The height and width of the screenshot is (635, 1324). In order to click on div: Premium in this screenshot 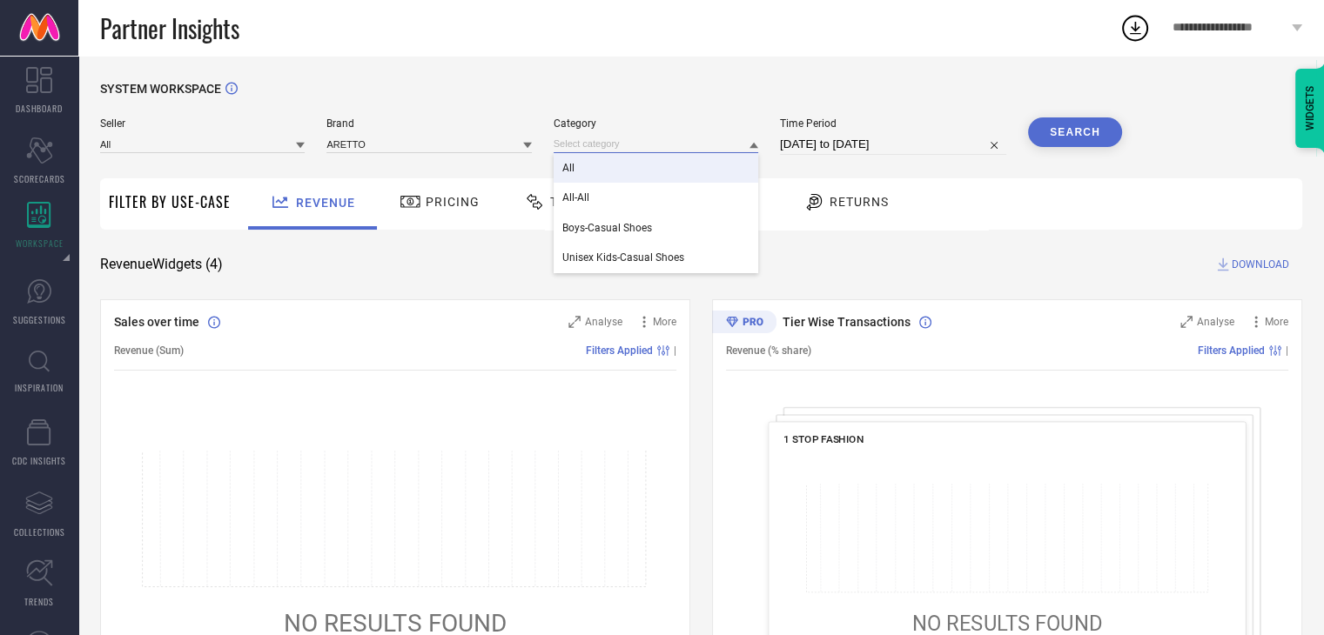, I will do `click(744, 324)`.